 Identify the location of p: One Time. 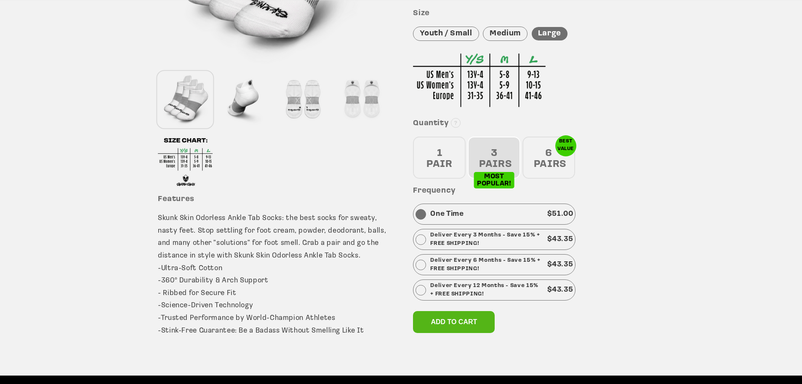
(447, 214).